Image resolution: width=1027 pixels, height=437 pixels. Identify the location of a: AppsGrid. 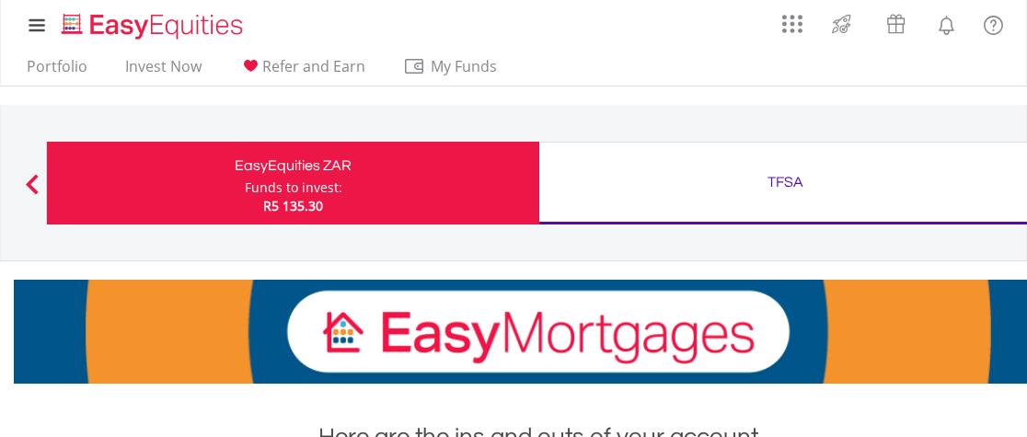
(792, 19).